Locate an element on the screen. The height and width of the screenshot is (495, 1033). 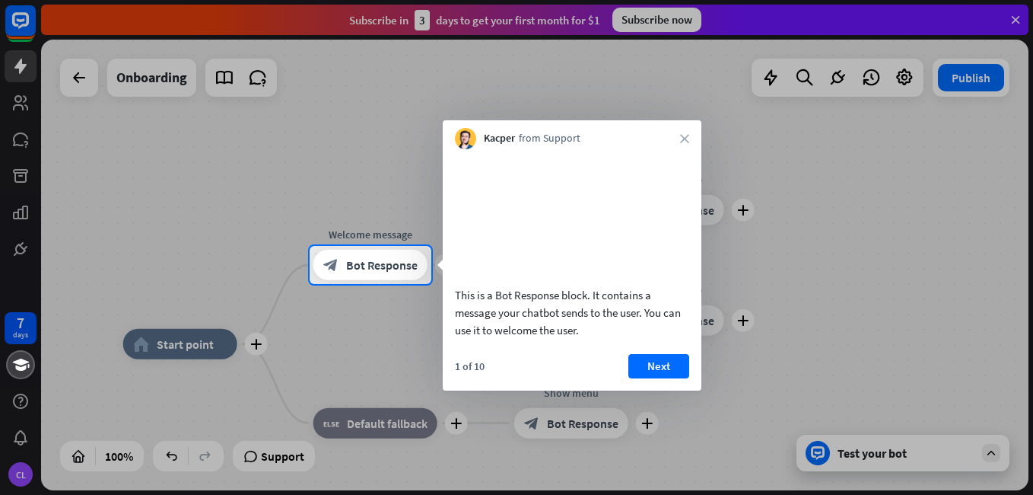
button: Next is located at coordinates (659, 366).